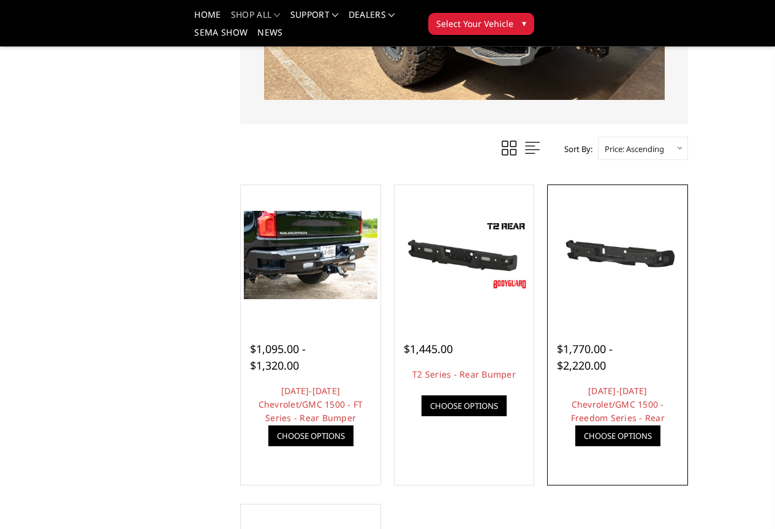 The height and width of the screenshot is (529, 775). Describe the element at coordinates (618, 255) in the screenshot. I see `a: 2019-2025 Chevrolet/GMC 1500 - Freedom Series - Rear Bumper 2019-2025 Chevrolet/GMC 1500 - Freedo...` at that location.